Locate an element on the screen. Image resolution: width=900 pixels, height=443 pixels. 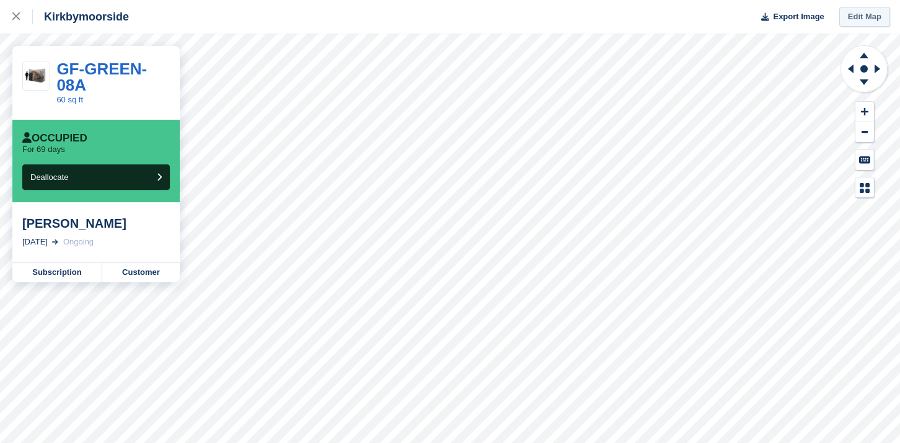
a: Customer is located at coordinates (141, 272).